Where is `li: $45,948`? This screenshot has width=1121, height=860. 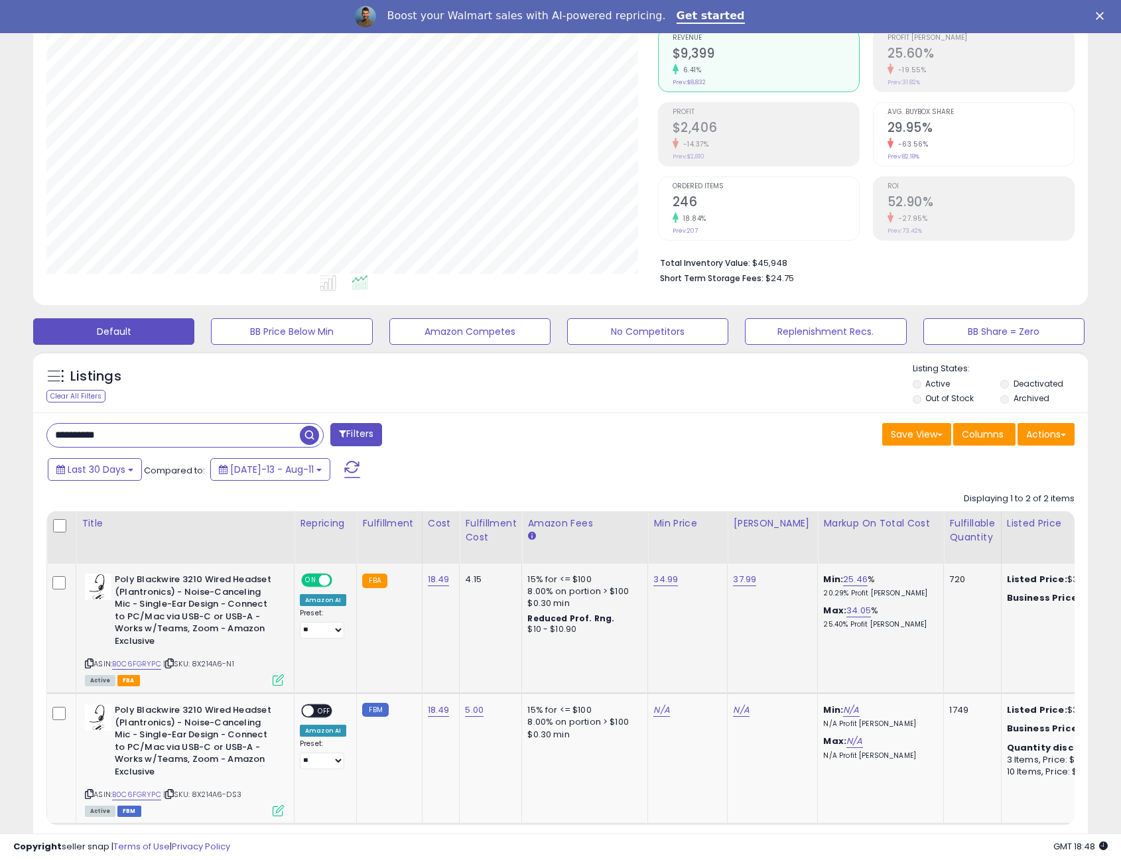 li: $45,948 is located at coordinates (862, 262).